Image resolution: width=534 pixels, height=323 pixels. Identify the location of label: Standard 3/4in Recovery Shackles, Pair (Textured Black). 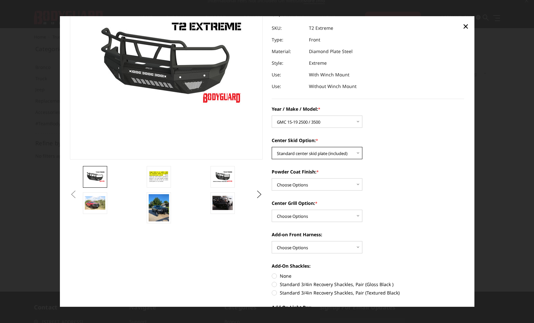
(368, 293).